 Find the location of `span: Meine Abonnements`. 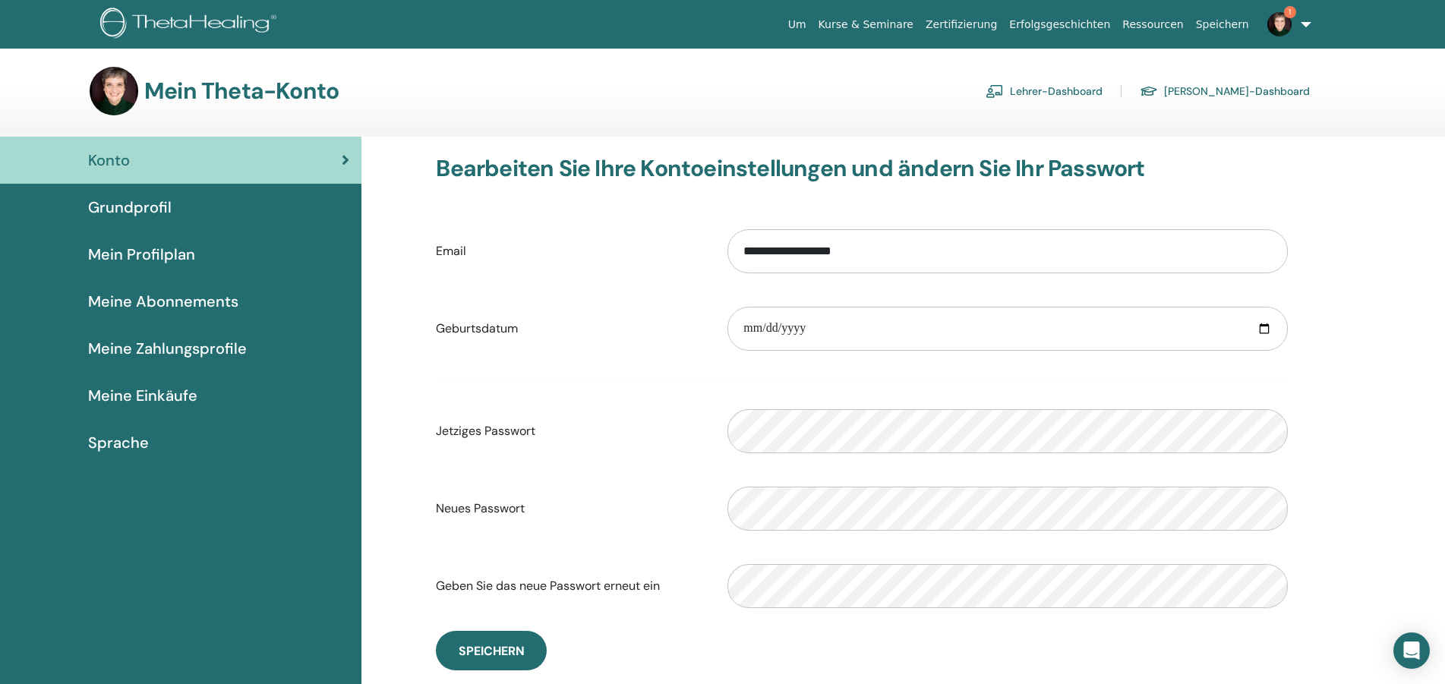

span: Meine Abonnements is located at coordinates (163, 301).